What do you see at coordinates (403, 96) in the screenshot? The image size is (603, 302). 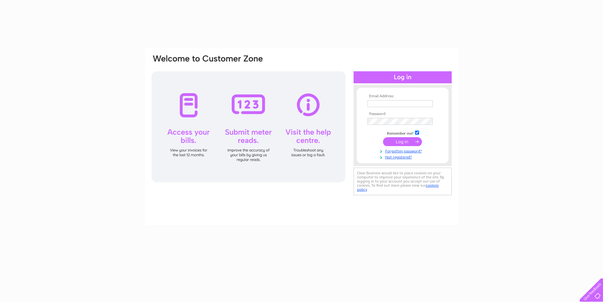 I see `th: Email Address:` at bounding box center [403, 96].